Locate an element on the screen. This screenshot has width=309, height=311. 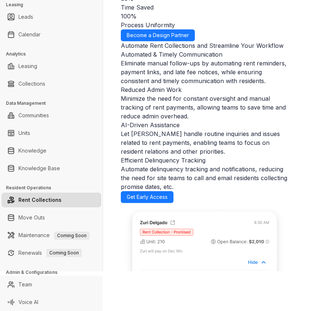
h3: Analytics is located at coordinates (54, 54).